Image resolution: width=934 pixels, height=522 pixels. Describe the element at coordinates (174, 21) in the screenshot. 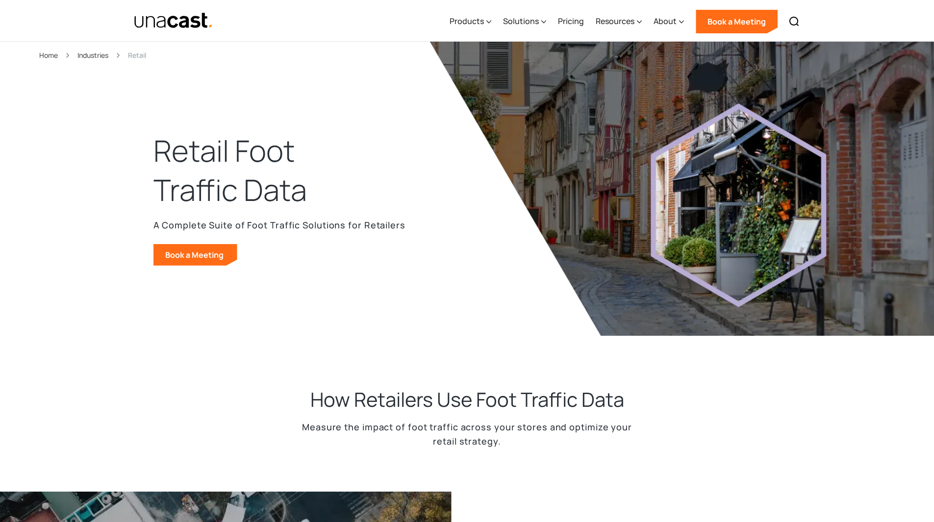

I see `img: Unacast text logo` at that location.